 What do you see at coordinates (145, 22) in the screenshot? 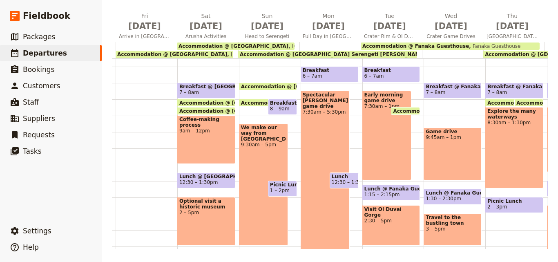
I see `h2: Fri` at bounding box center [145, 22].